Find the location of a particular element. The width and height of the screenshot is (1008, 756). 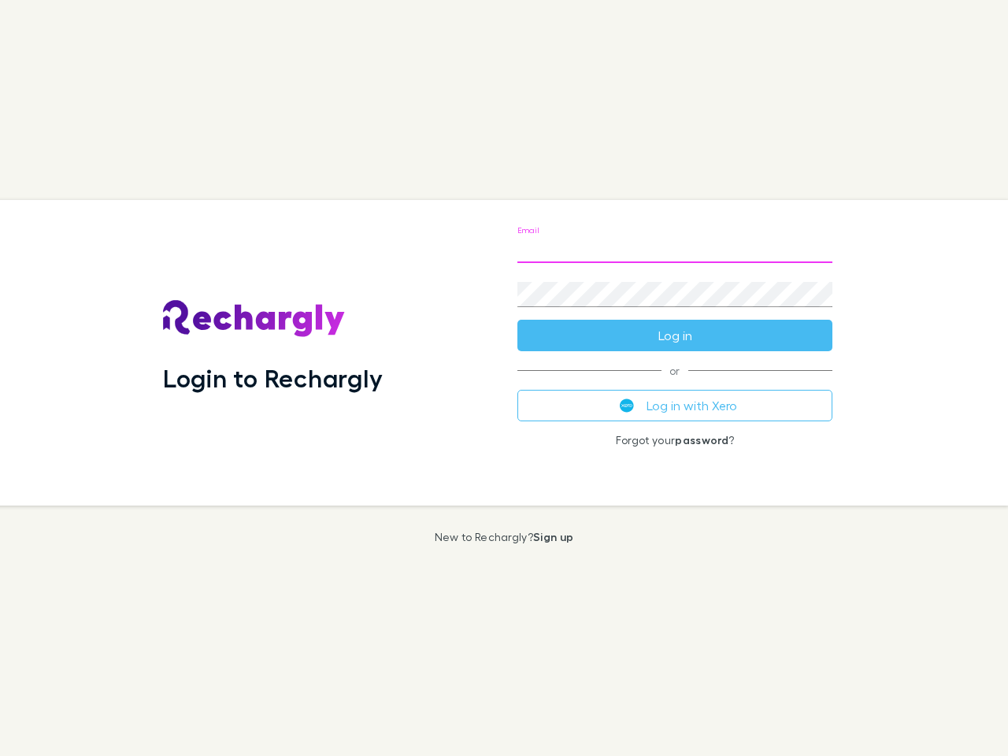

a: Sign up is located at coordinates (553, 536).